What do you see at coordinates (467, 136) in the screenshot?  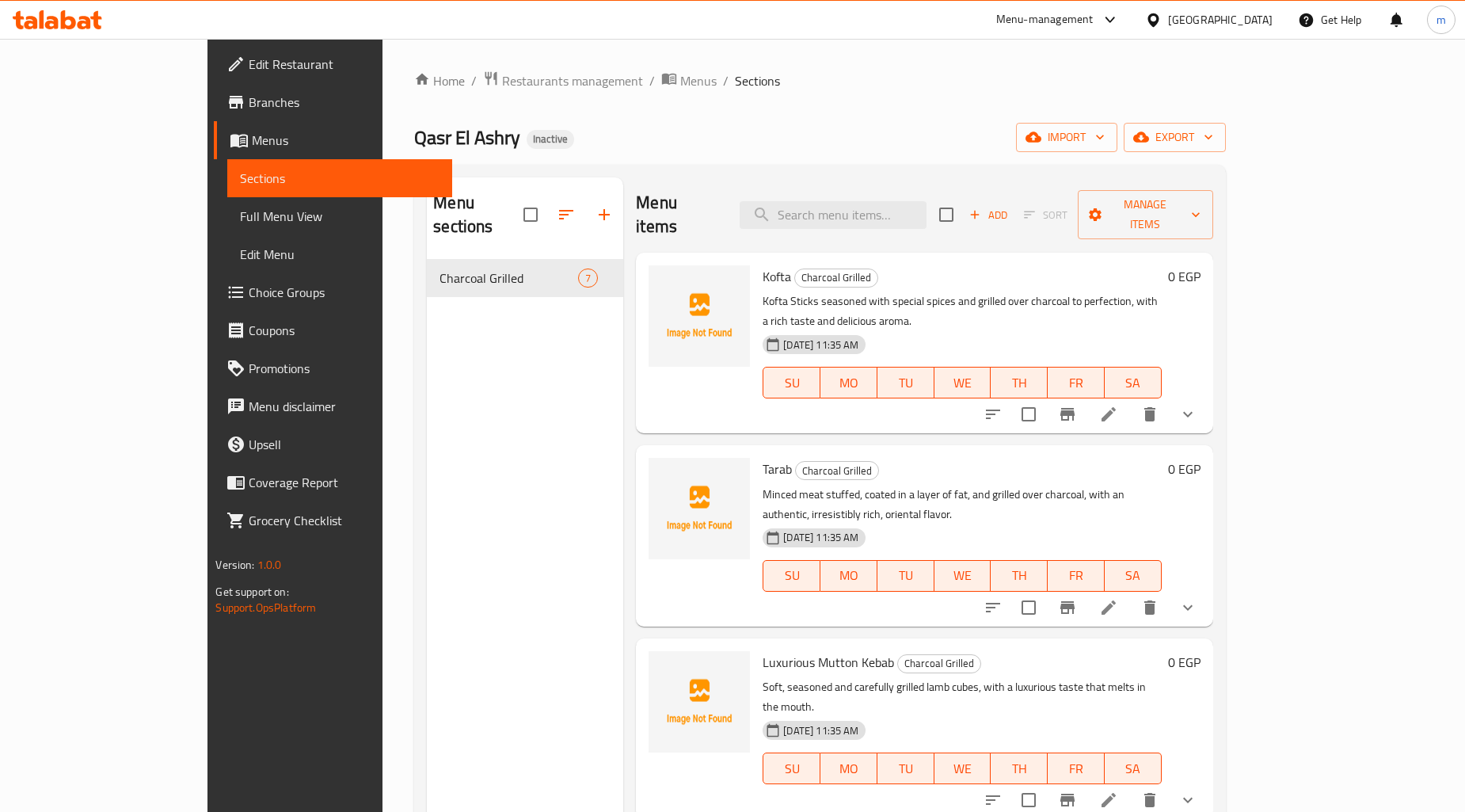 I see `span: Qasr El Ashry` at bounding box center [467, 136].